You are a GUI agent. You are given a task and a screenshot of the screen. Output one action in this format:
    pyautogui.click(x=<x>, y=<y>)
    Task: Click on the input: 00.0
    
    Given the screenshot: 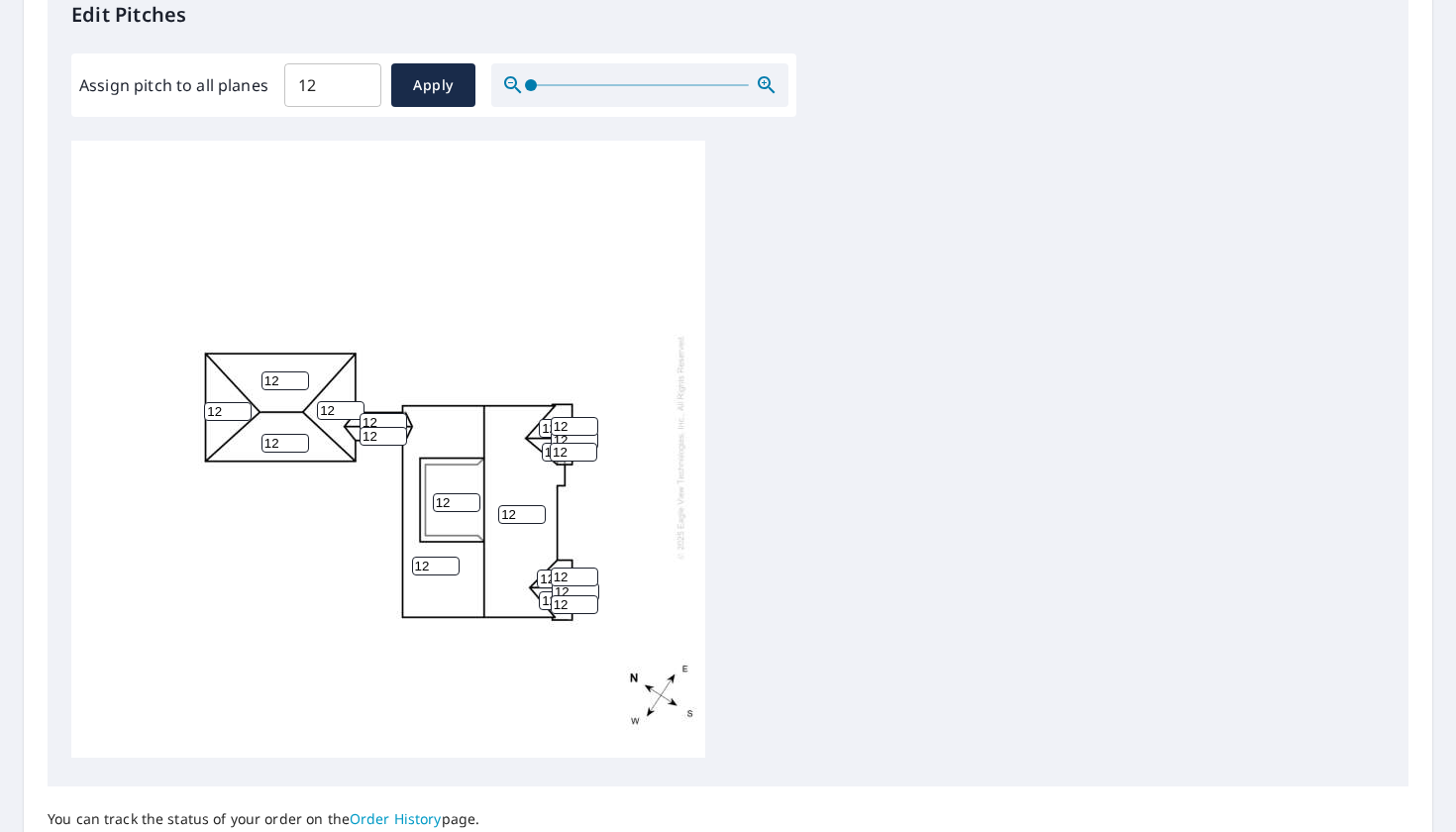 What is the action you would take?
    pyautogui.click(x=333, y=85)
    